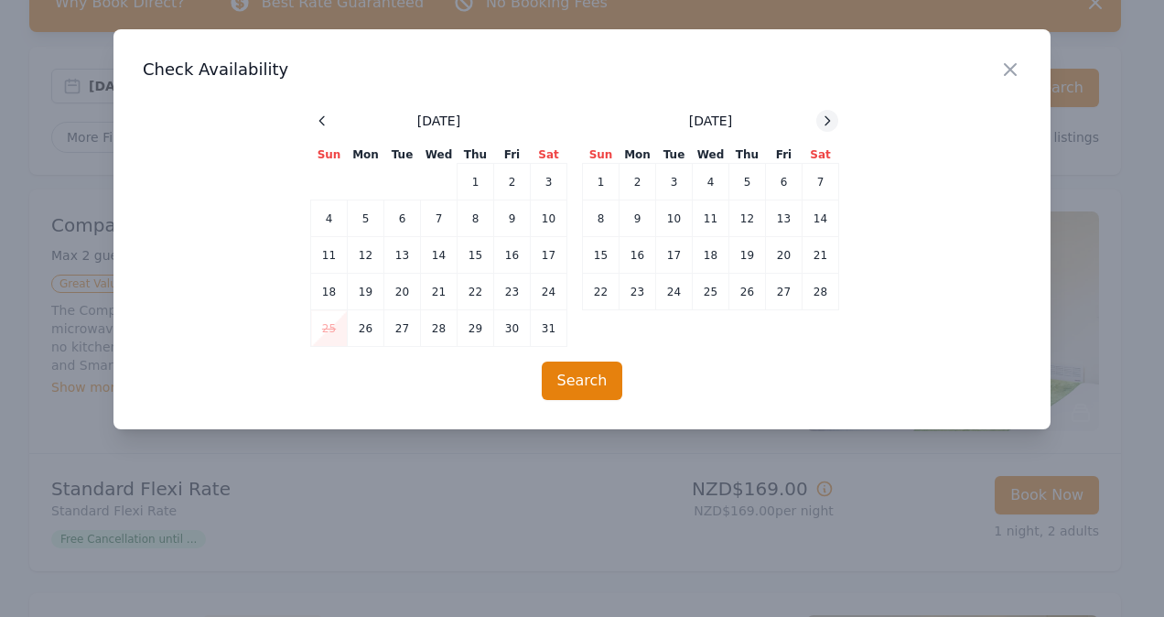 Image resolution: width=1164 pixels, height=617 pixels. What do you see at coordinates (476, 328) in the screenshot?
I see `td: 29` at bounding box center [476, 328].